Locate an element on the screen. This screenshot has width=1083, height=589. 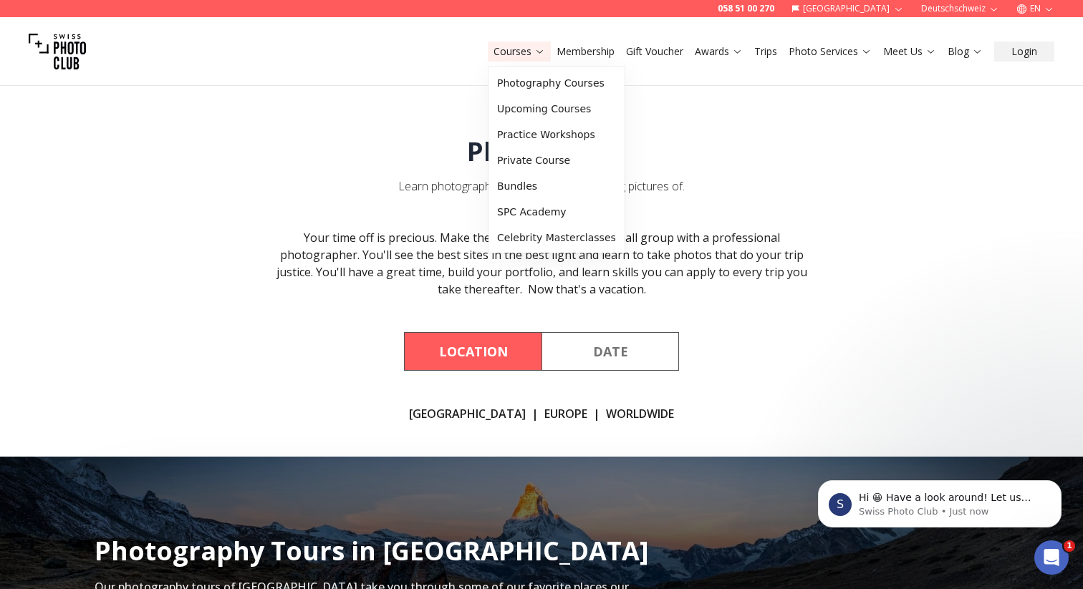
span: 1 is located at coordinates (1069, 546).